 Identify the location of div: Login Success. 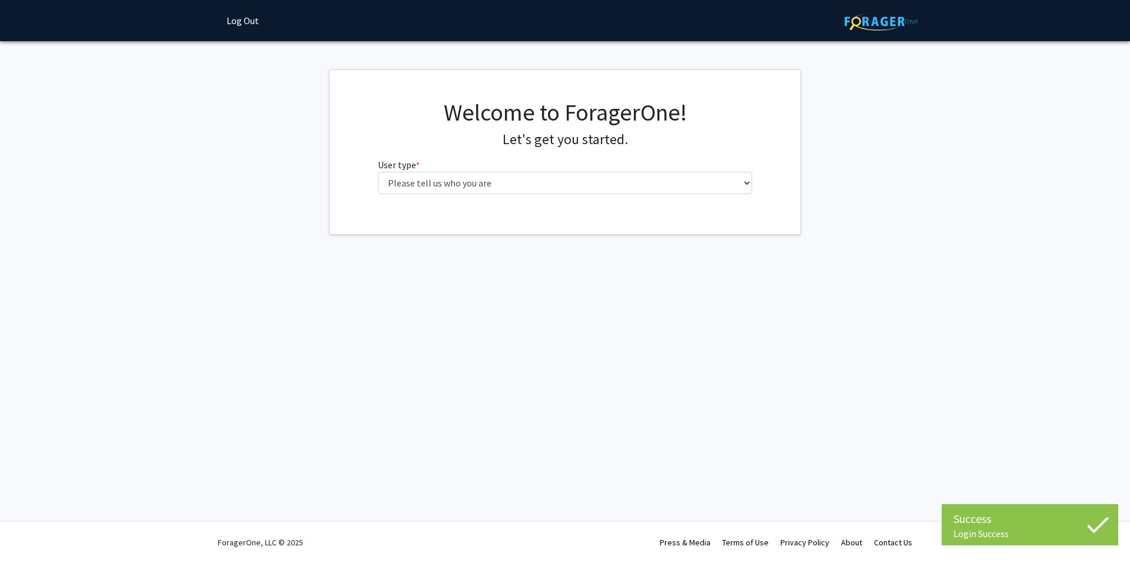
(1030, 534).